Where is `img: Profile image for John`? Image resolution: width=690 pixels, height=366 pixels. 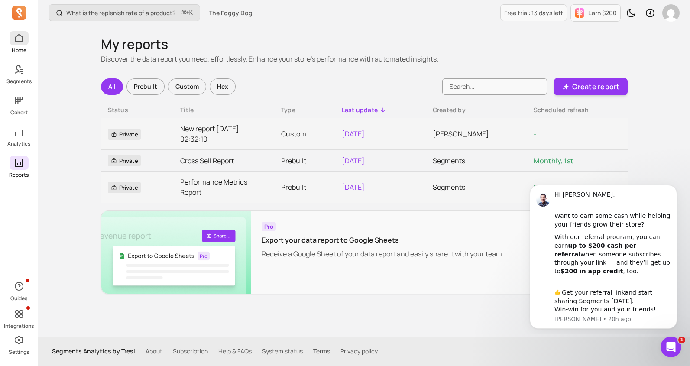 img: Profile image for John is located at coordinates (26, 23).